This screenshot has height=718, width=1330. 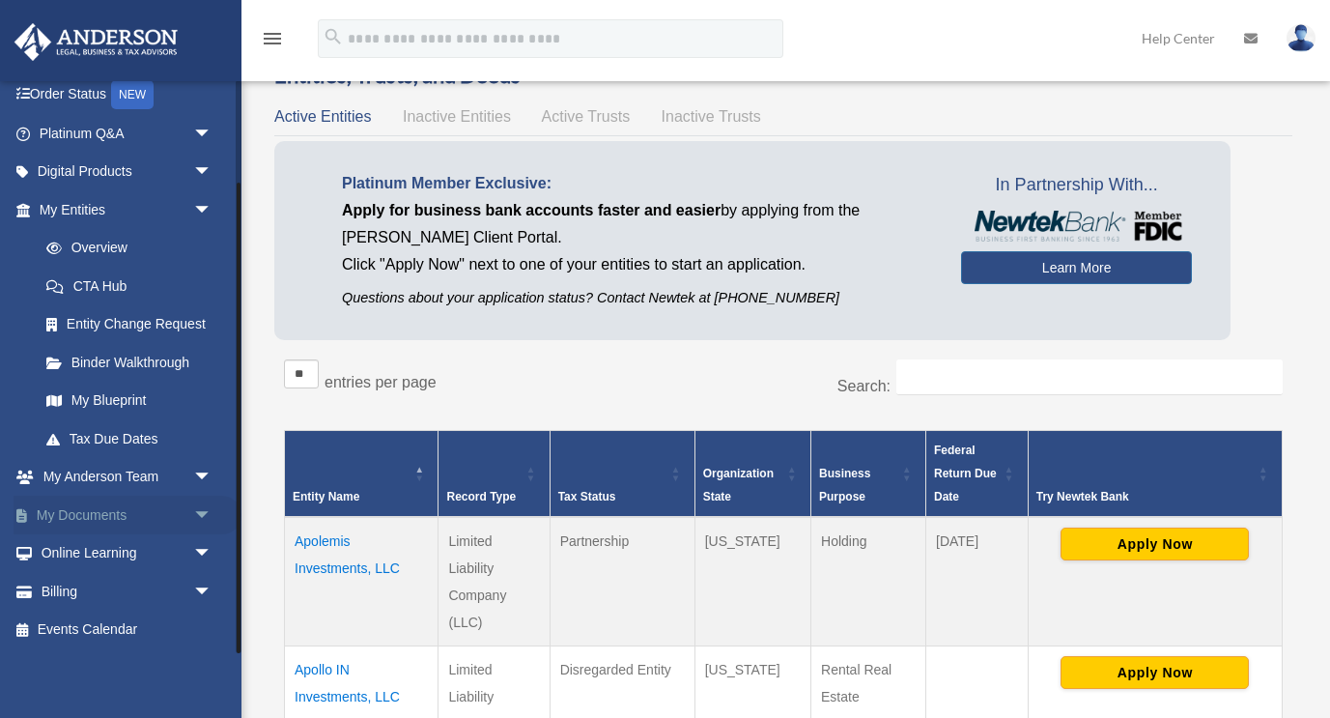 What do you see at coordinates (272, 42) in the screenshot?
I see `a: menu` at bounding box center [272, 42].